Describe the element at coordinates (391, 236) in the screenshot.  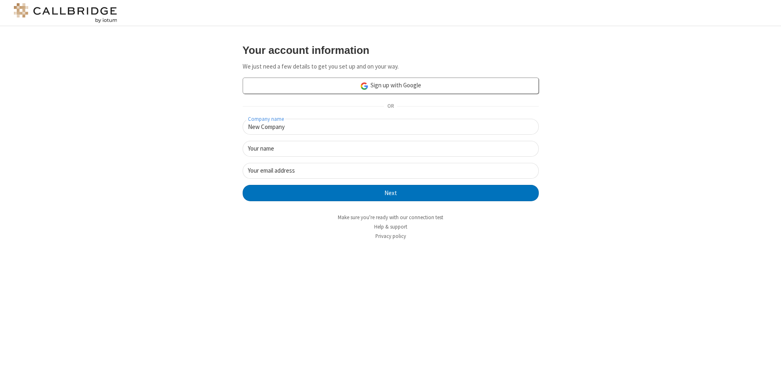
I see `a: Privacy policy` at that location.